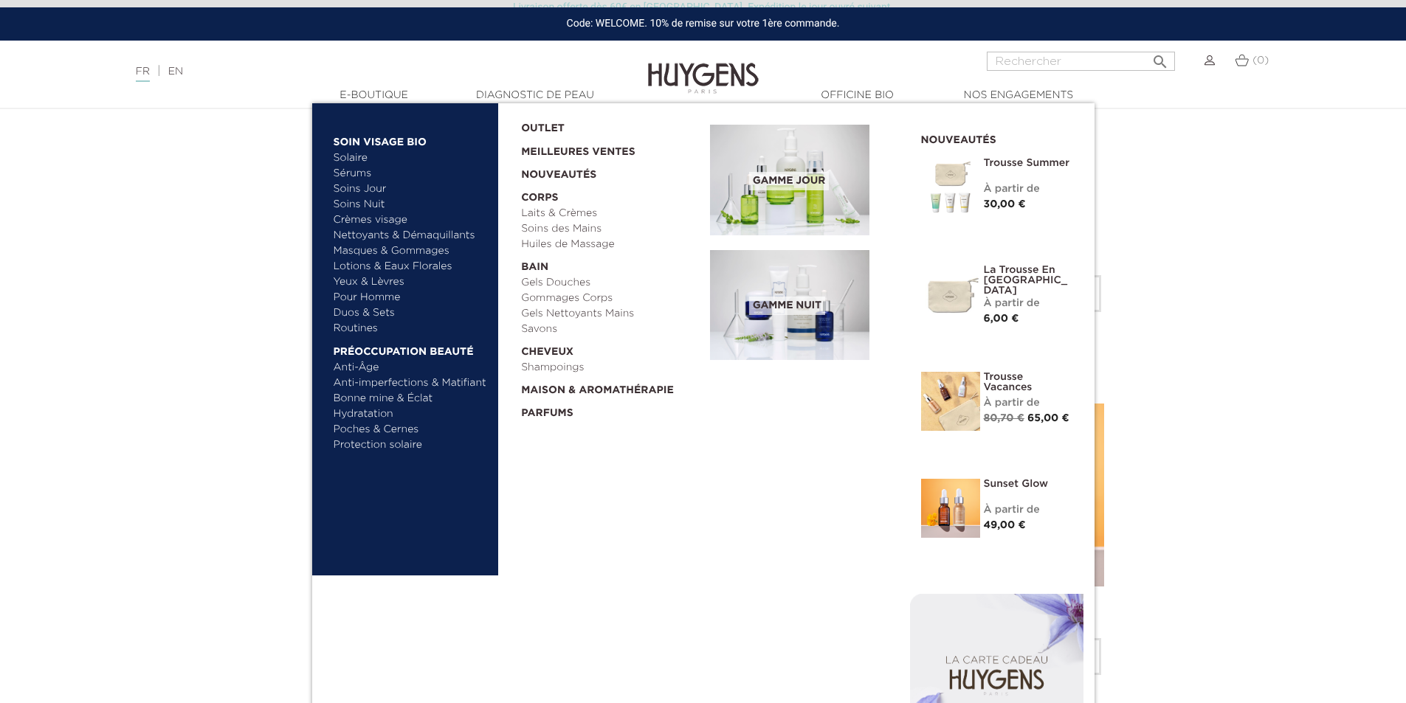  What do you see at coordinates (610, 387) in the screenshot?
I see `a: Maison & Aromathérapie` at bounding box center [610, 387].